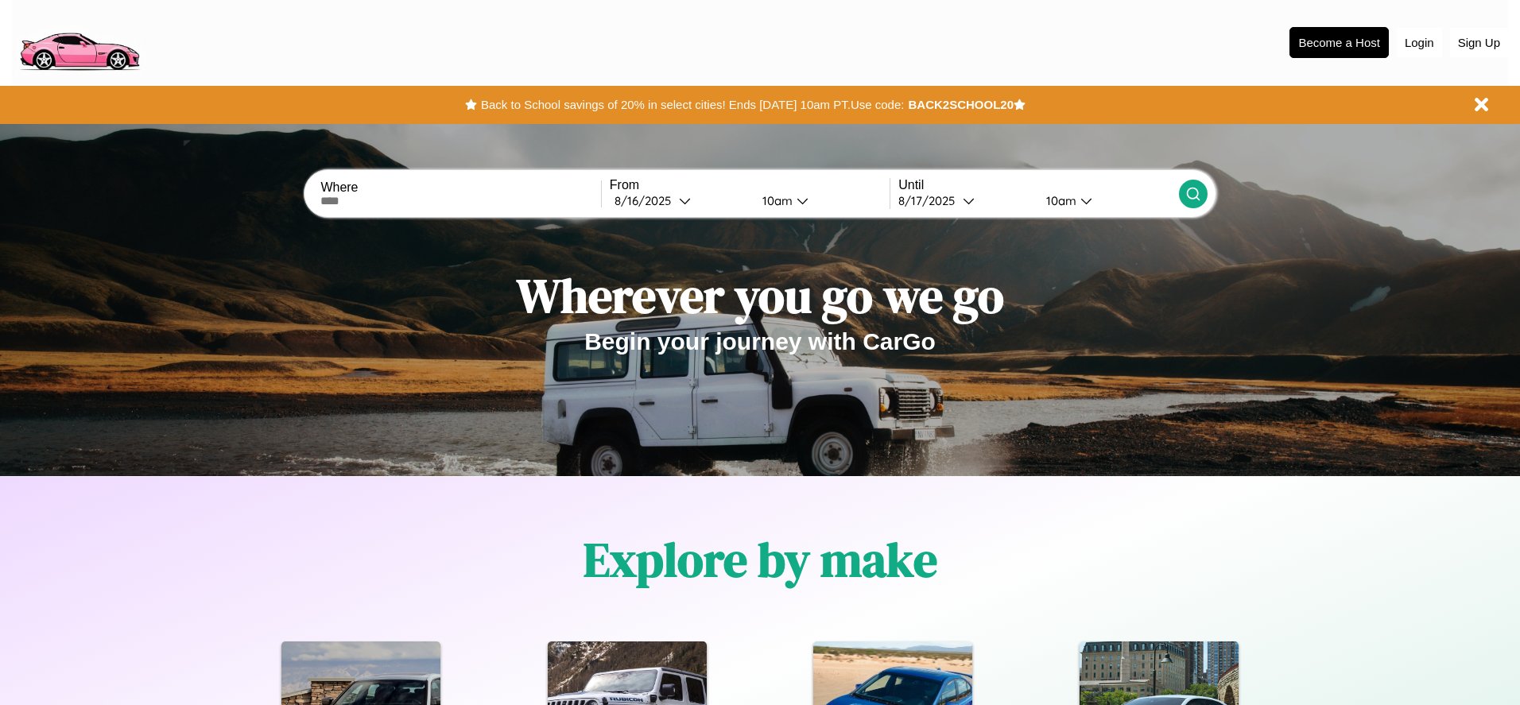  What do you see at coordinates (750, 185) in the screenshot?
I see `label: From` at bounding box center [750, 185].